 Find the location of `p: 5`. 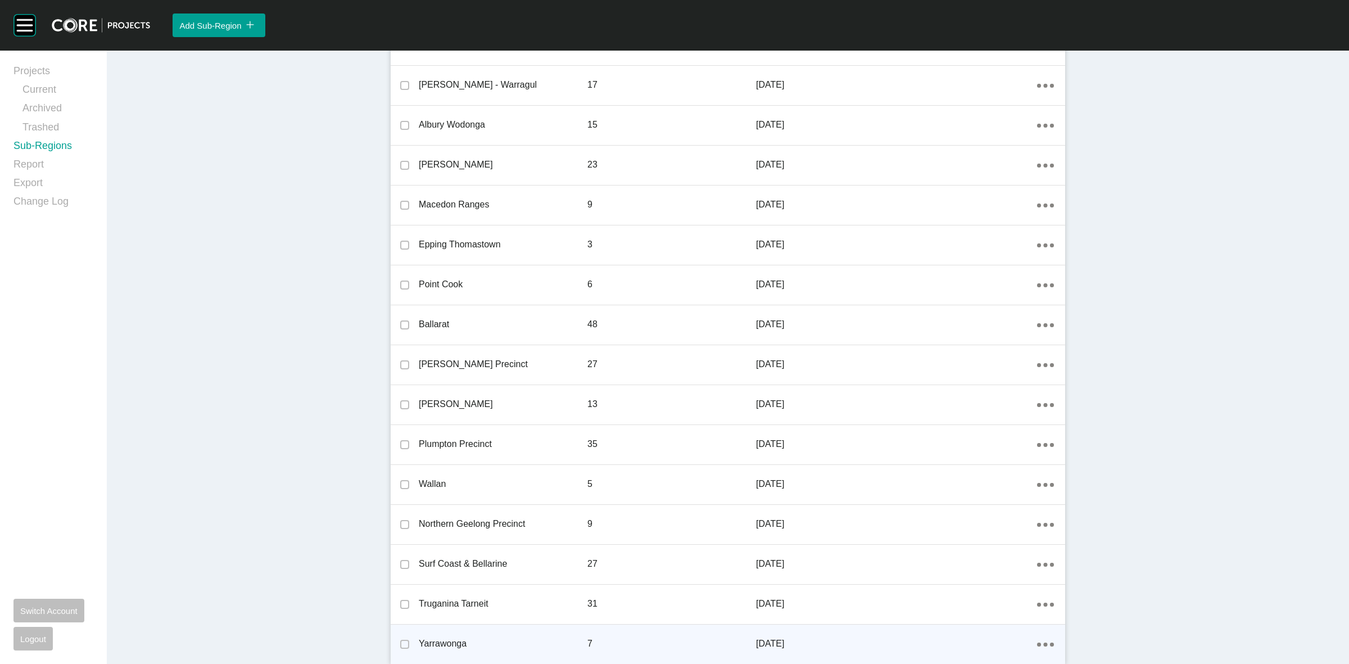

p: 5 is located at coordinates (672, 484).